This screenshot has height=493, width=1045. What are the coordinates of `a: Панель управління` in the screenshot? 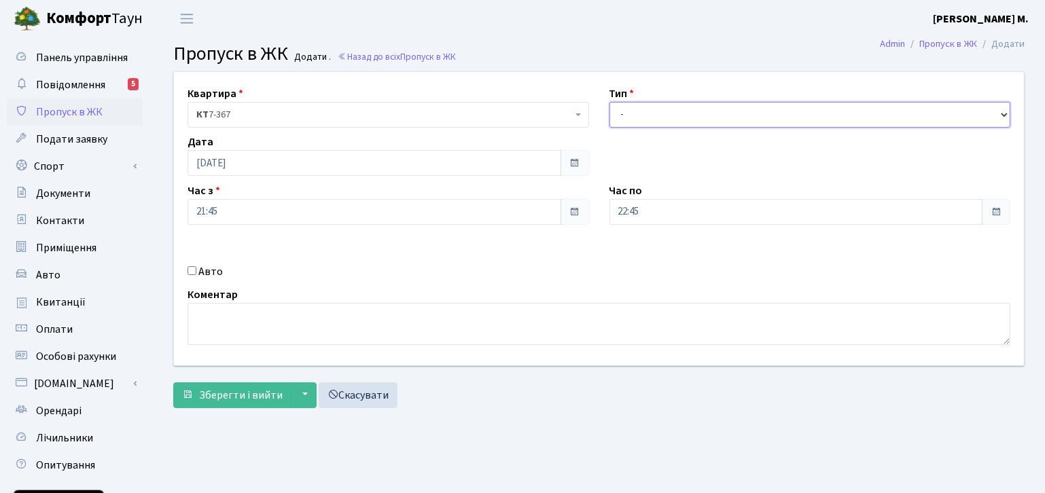 It's located at (75, 58).